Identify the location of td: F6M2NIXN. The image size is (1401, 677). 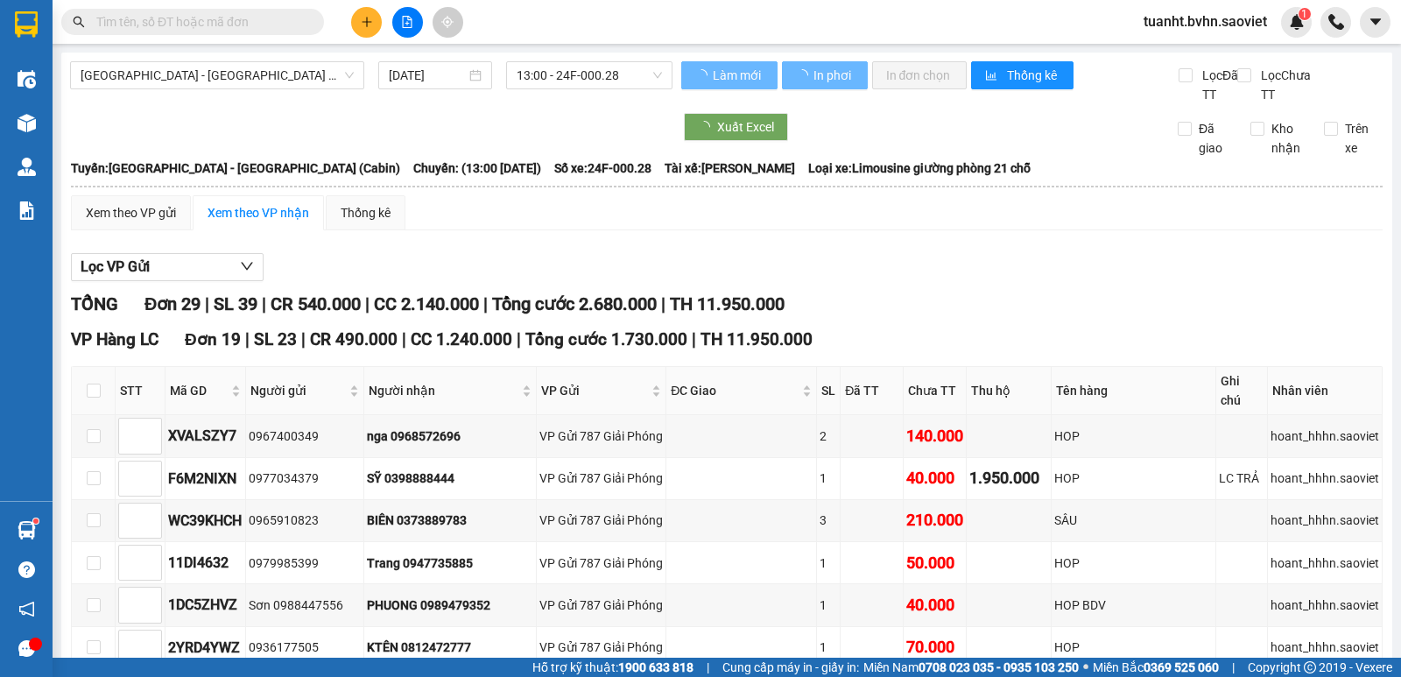
(206, 479).